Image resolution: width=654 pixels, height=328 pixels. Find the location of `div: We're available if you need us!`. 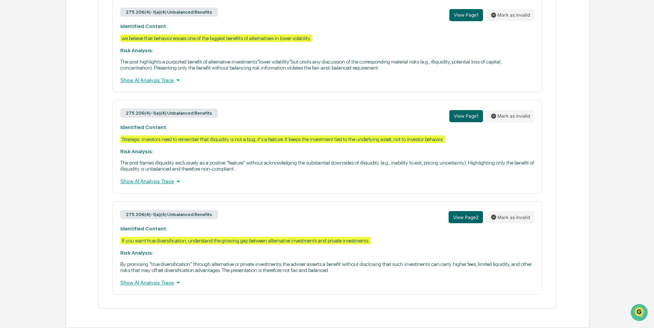

div: We're available if you need us! is located at coordinates (60, 68).